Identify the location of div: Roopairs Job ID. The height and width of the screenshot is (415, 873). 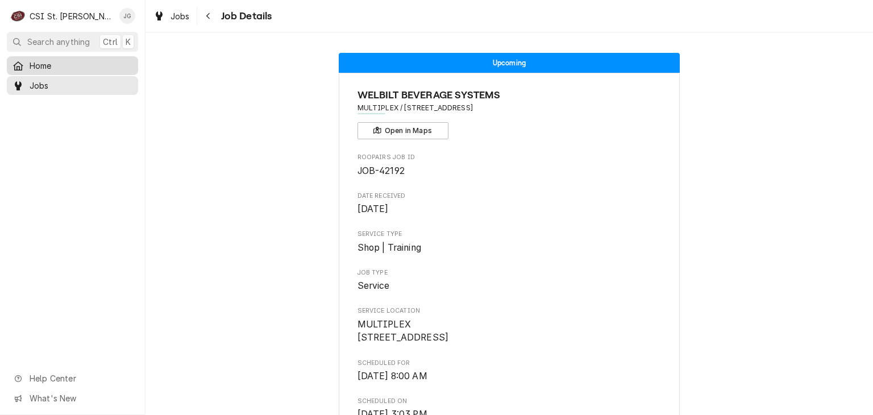
(509, 165).